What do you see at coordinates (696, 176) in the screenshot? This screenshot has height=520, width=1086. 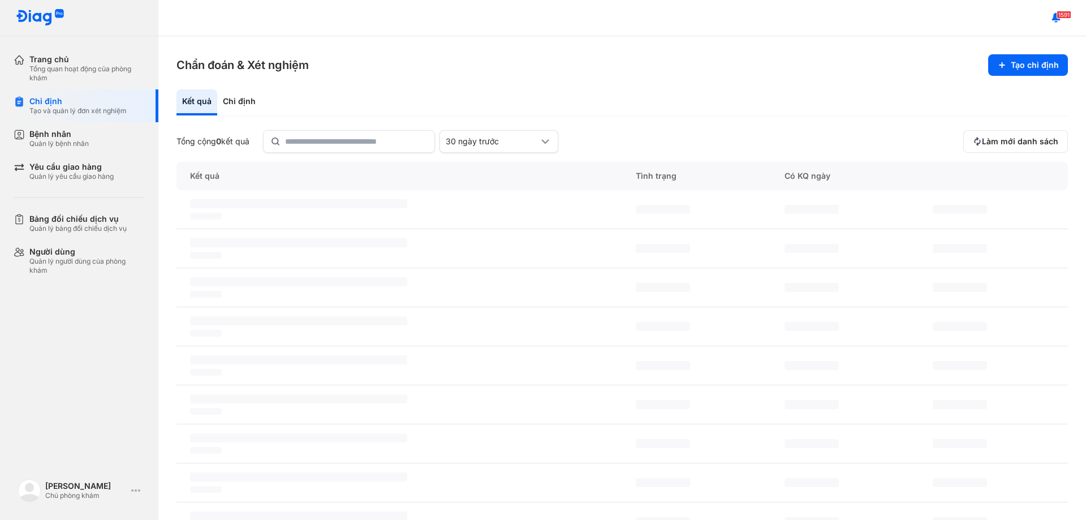 I see `div: Tình trạng` at bounding box center [696, 176].